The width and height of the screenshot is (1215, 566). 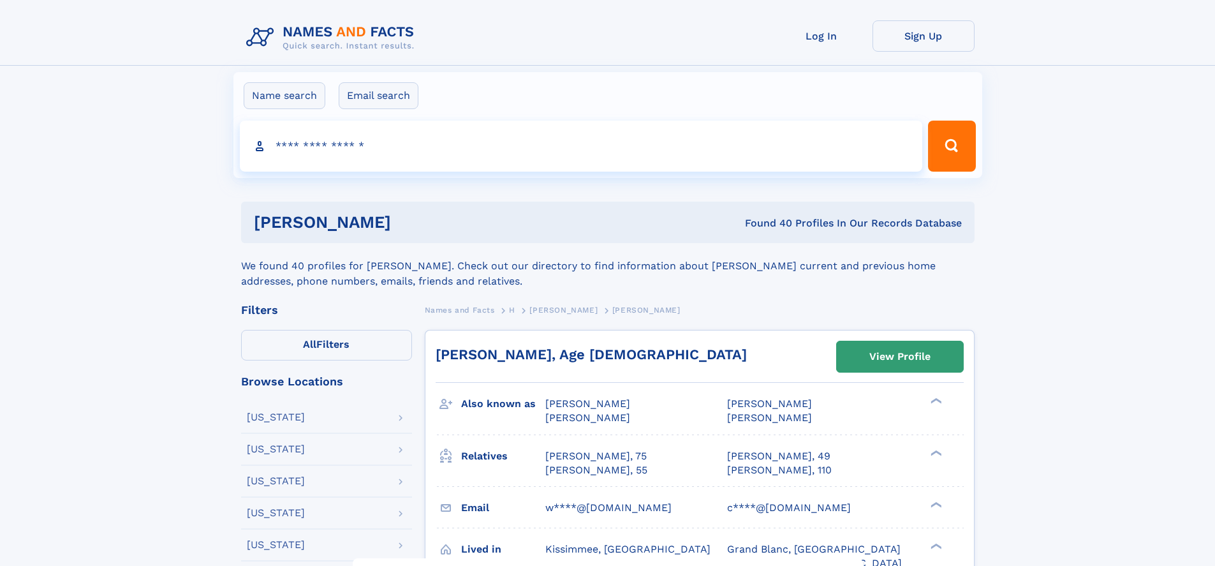 What do you see at coordinates (765, 223) in the screenshot?
I see `div: Found 40 Profiles In Our Records Database` at bounding box center [765, 223].